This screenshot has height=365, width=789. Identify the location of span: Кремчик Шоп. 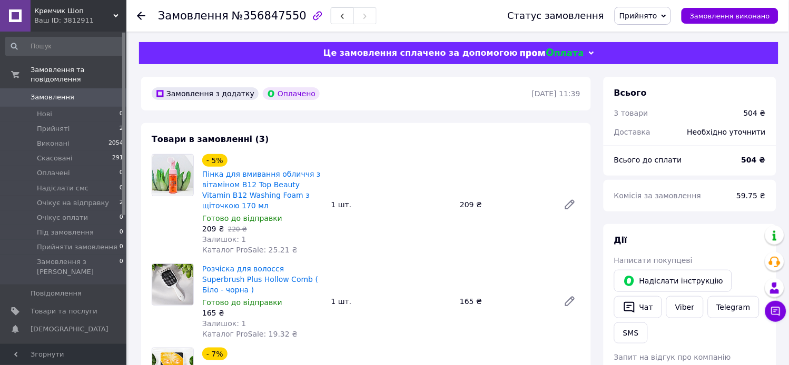
(74, 11).